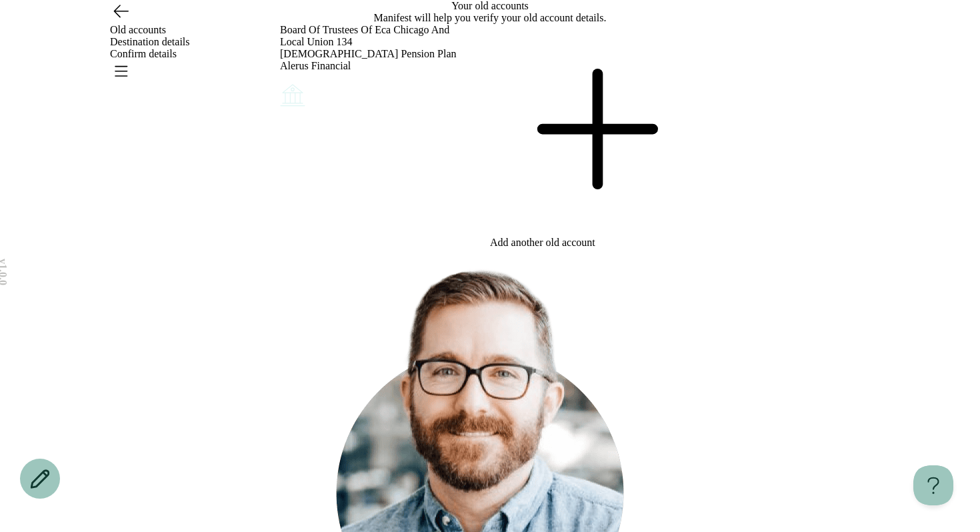 This screenshot has height=532, width=980. Describe the element at coordinates (150, 41) in the screenshot. I see `span: Destination details` at that location.